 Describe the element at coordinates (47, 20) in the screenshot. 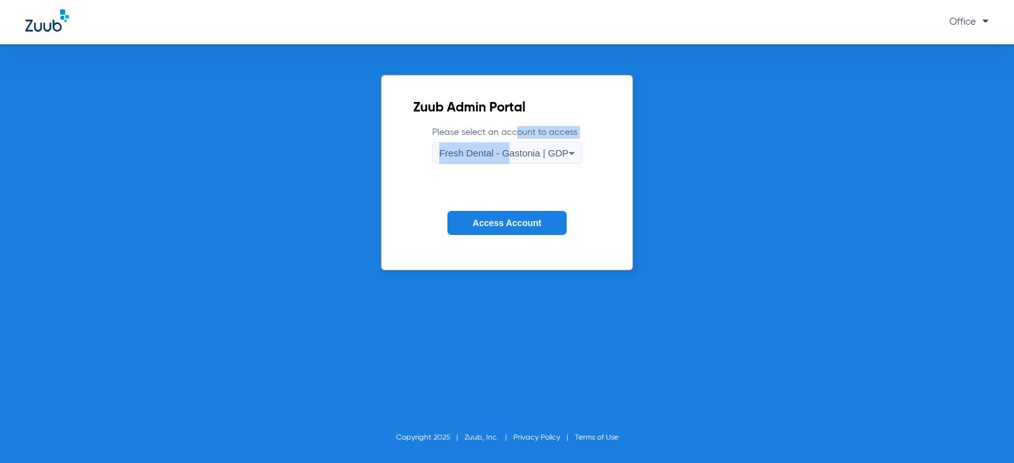

I see `img: Zuub Logo` at that location.